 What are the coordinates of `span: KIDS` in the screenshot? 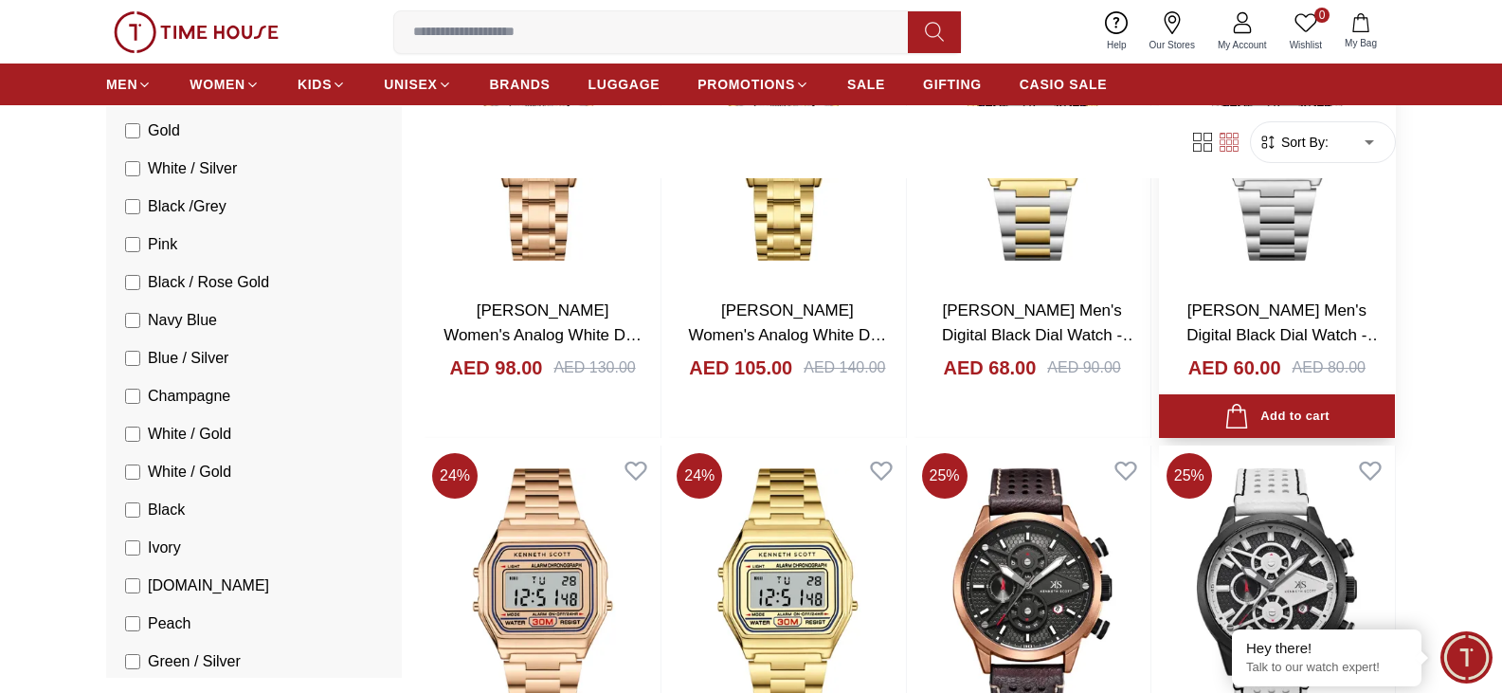 It's located at (315, 84).